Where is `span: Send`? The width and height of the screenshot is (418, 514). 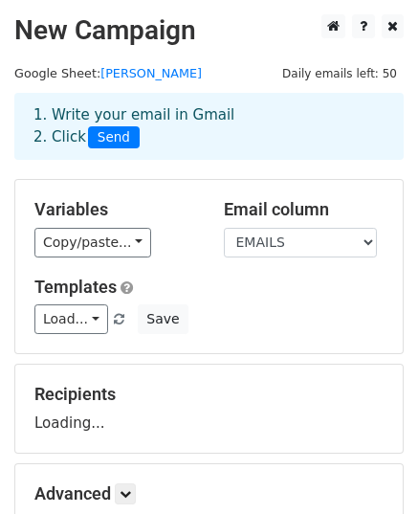
span: Send is located at coordinates (114, 138).